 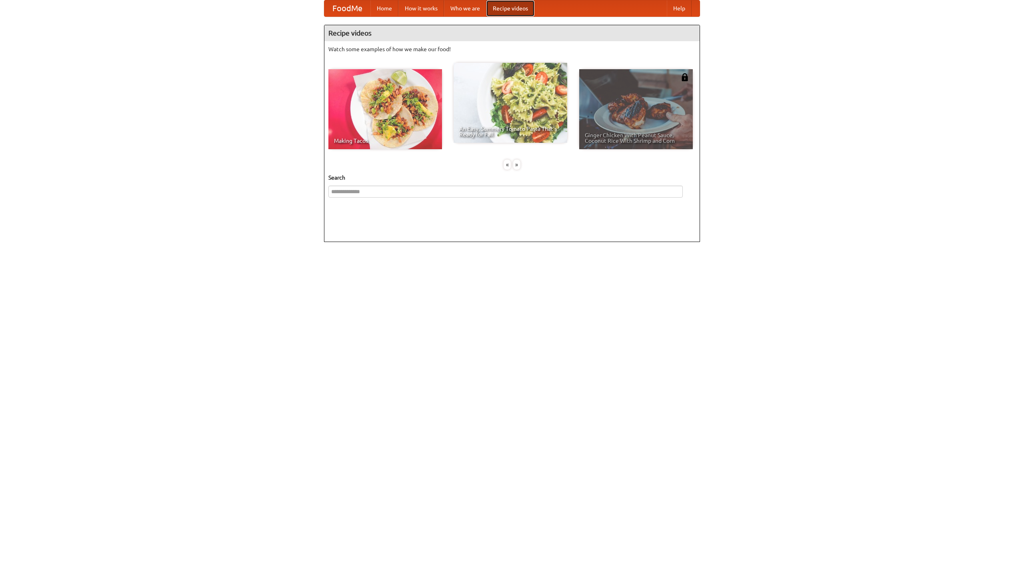 I want to click on a: Home, so click(x=384, y=8).